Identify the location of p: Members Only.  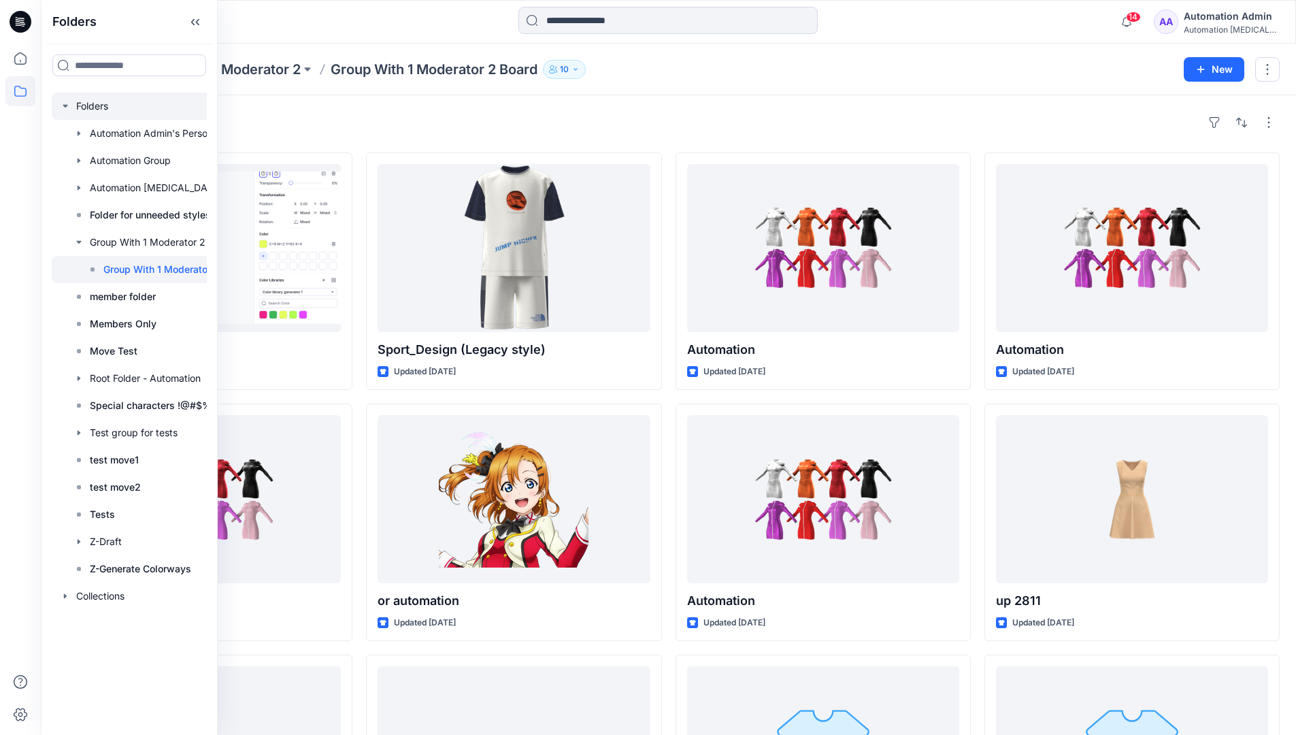
(123, 324).